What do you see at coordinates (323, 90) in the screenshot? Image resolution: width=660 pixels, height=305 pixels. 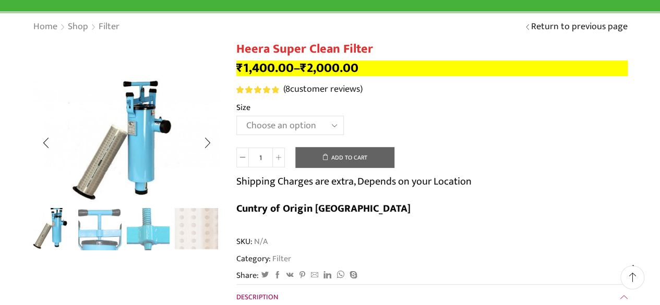 I see `a: (8customer reviews)` at bounding box center [323, 90].